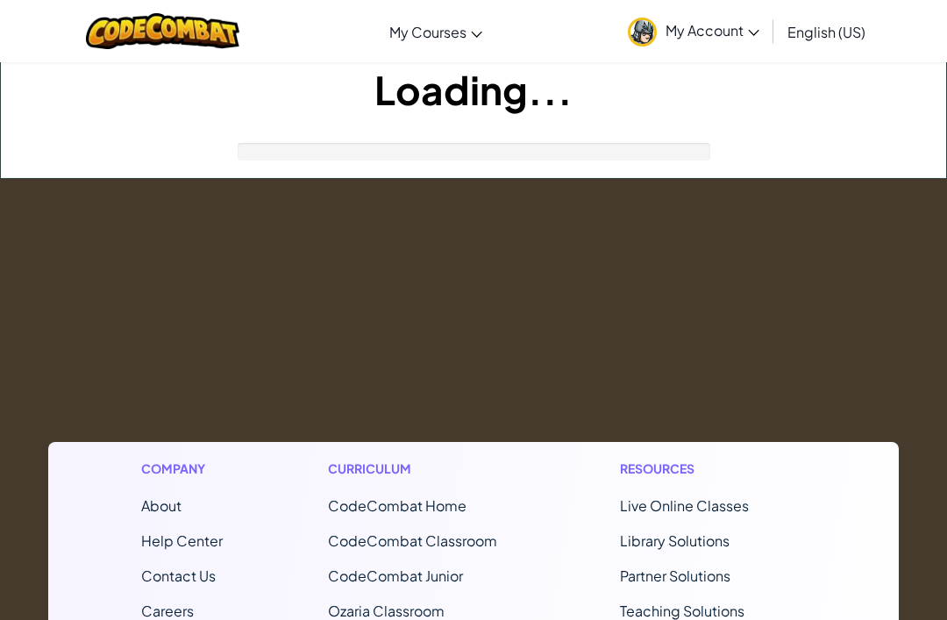  What do you see at coordinates (684, 505) in the screenshot?
I see `a: Live Online Classes` at bounding box center [684, 505].